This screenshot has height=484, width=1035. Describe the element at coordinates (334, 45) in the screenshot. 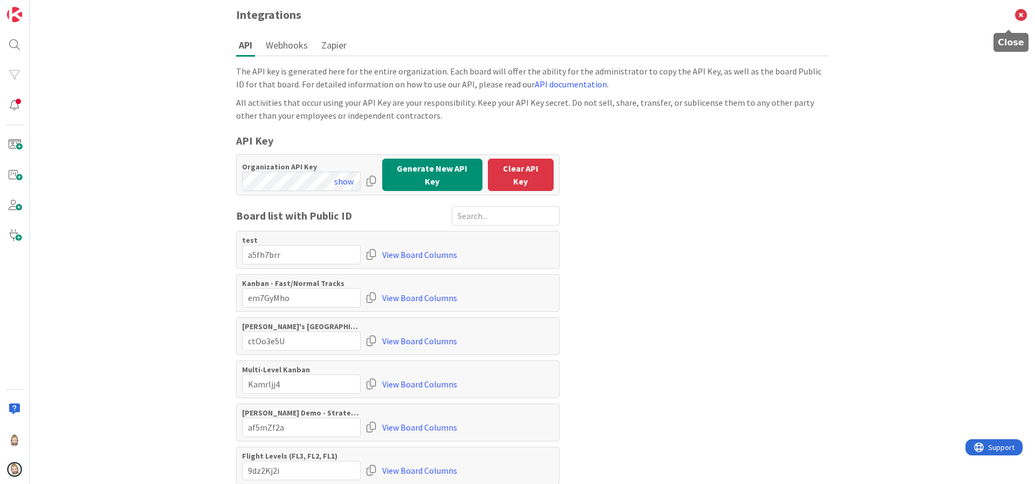

I see `button: Zapier` at that location.